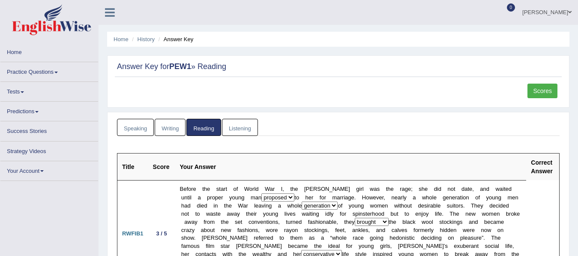  I want to click on a: Your Account, so click(49, 169).